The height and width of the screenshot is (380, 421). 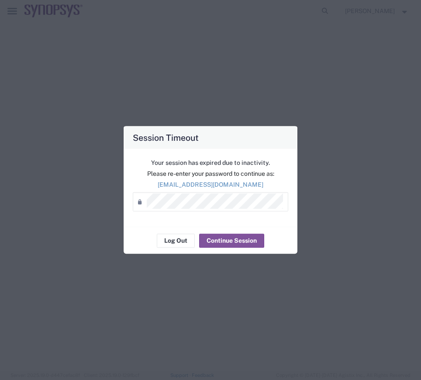 I want to click on button: Continue Session, so click(x=232, y=240).